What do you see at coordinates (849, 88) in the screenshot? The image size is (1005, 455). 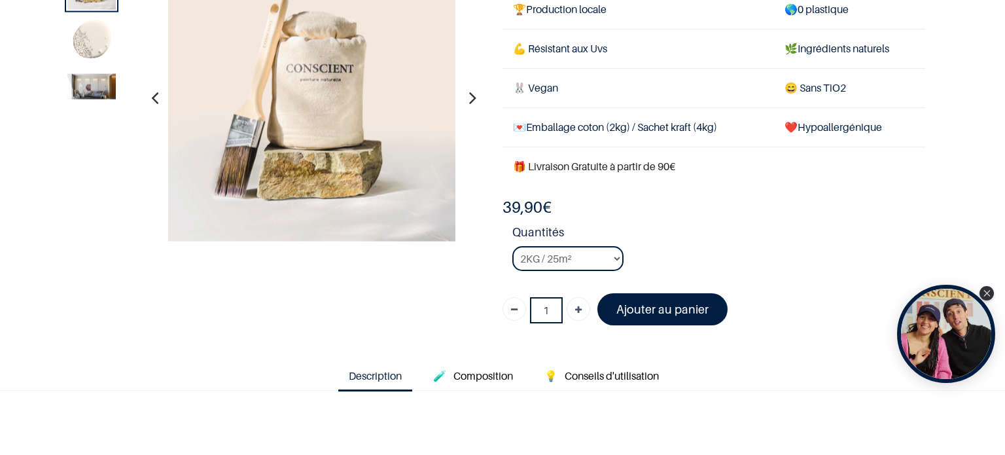 I see `td: ans TiO2` at bounding box center [849, 88].